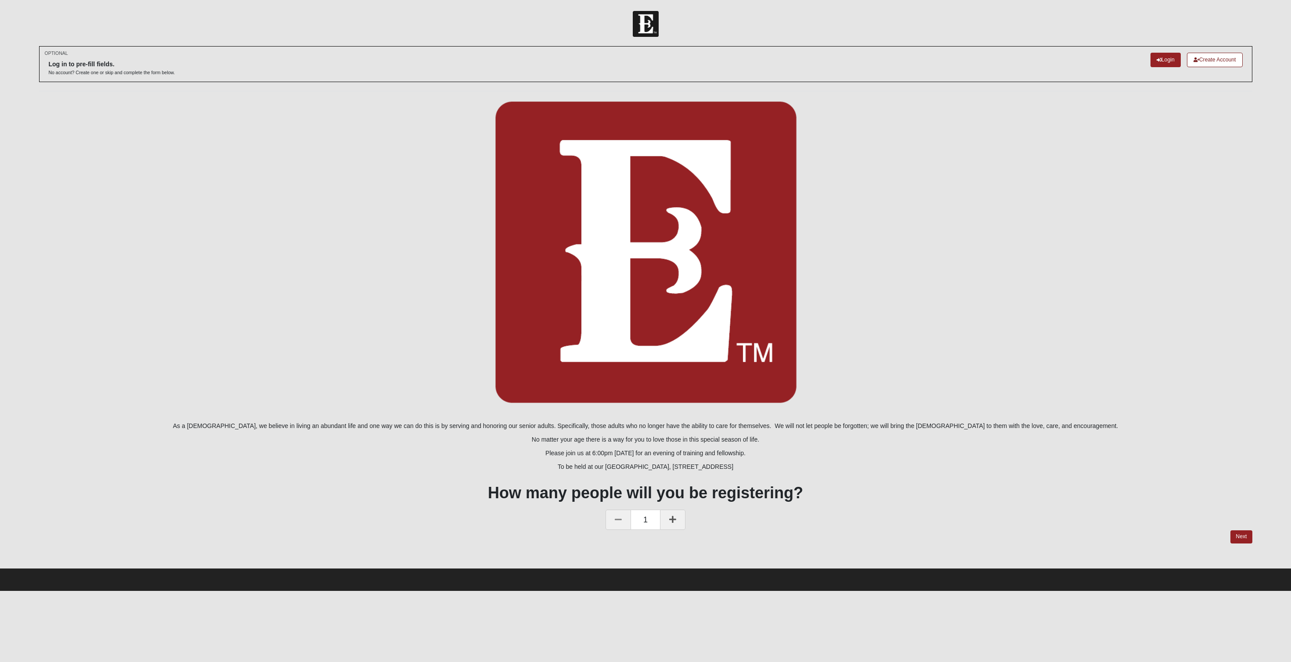  I want to click on a: Login, so click(1165, 60).